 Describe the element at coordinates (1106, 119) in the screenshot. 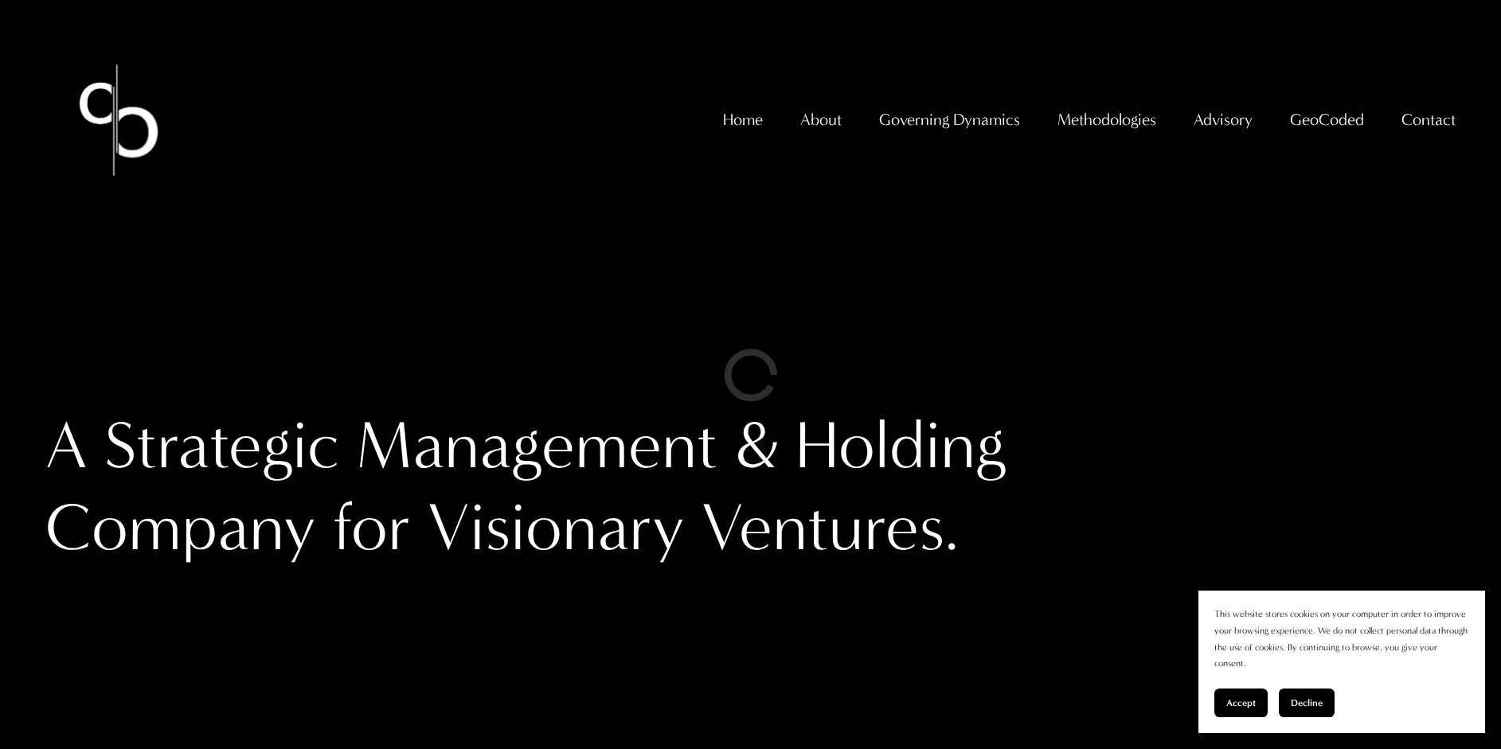

I see `span: Methodologies` at that location.